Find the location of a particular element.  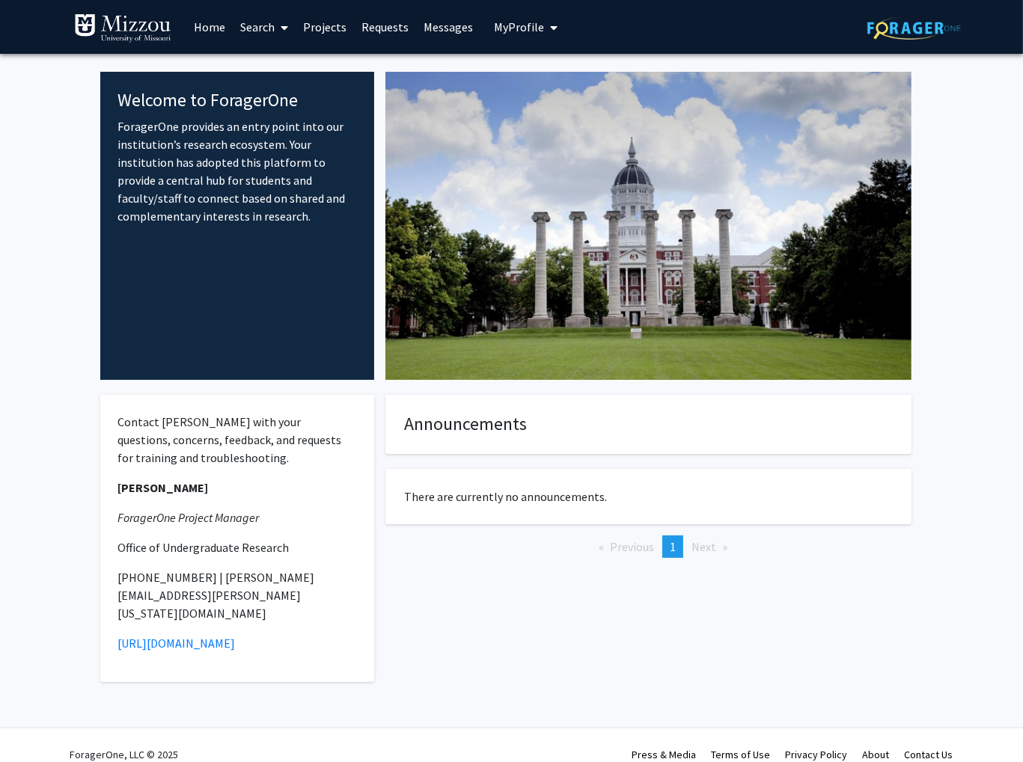

span: 1 is located at coordinates (673, 547).